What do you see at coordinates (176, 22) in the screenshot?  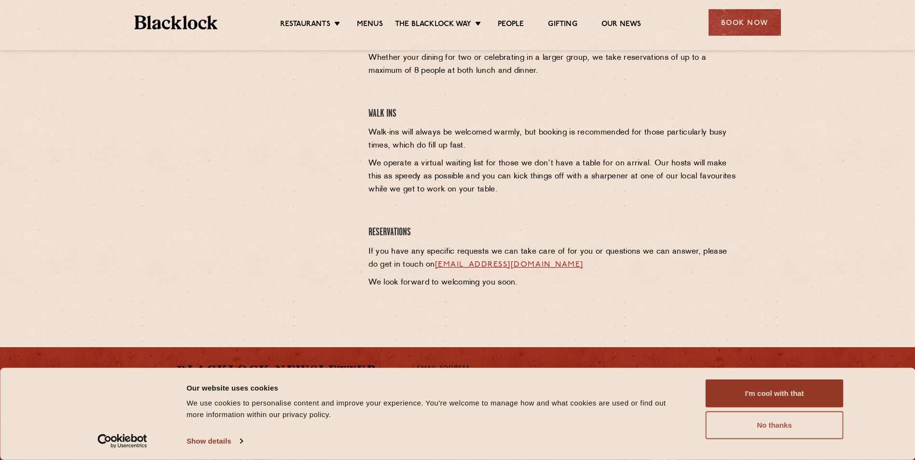 I see `img: BL_Textured_Logo-footer-cropped.svg` at bounding box center [176, 22].